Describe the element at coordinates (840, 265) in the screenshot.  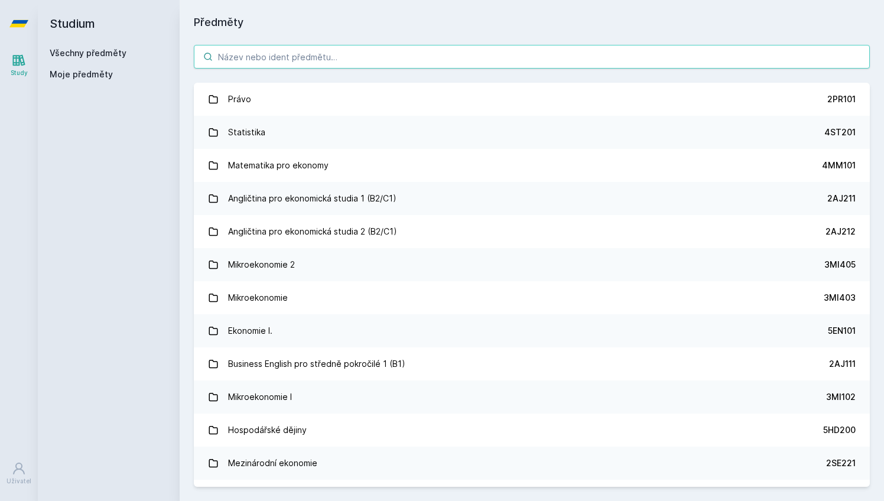
I see `div: 3MI405` at that location.